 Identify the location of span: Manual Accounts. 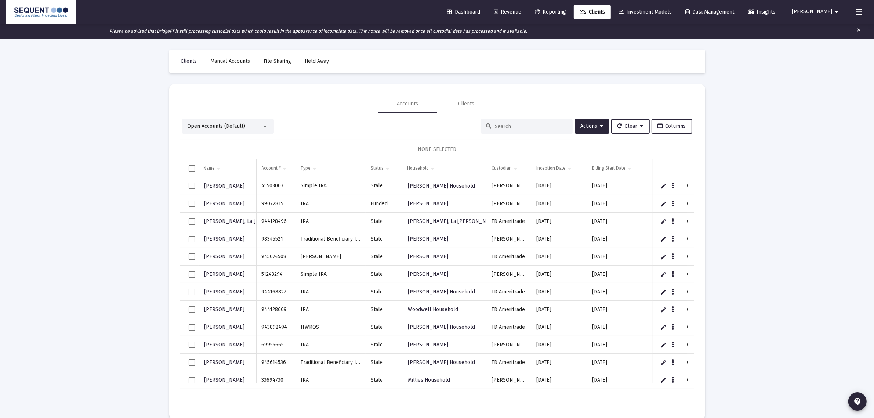
(230, 61).